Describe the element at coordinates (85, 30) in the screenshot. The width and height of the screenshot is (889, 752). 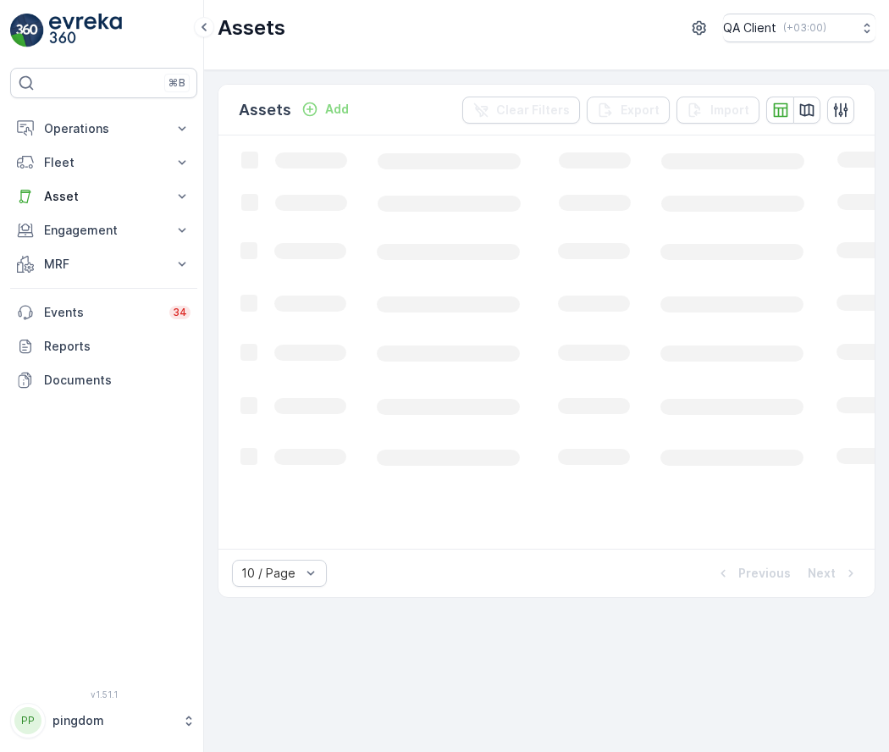
I see `img: logo_light-DOdMpM7g.png` at that location.